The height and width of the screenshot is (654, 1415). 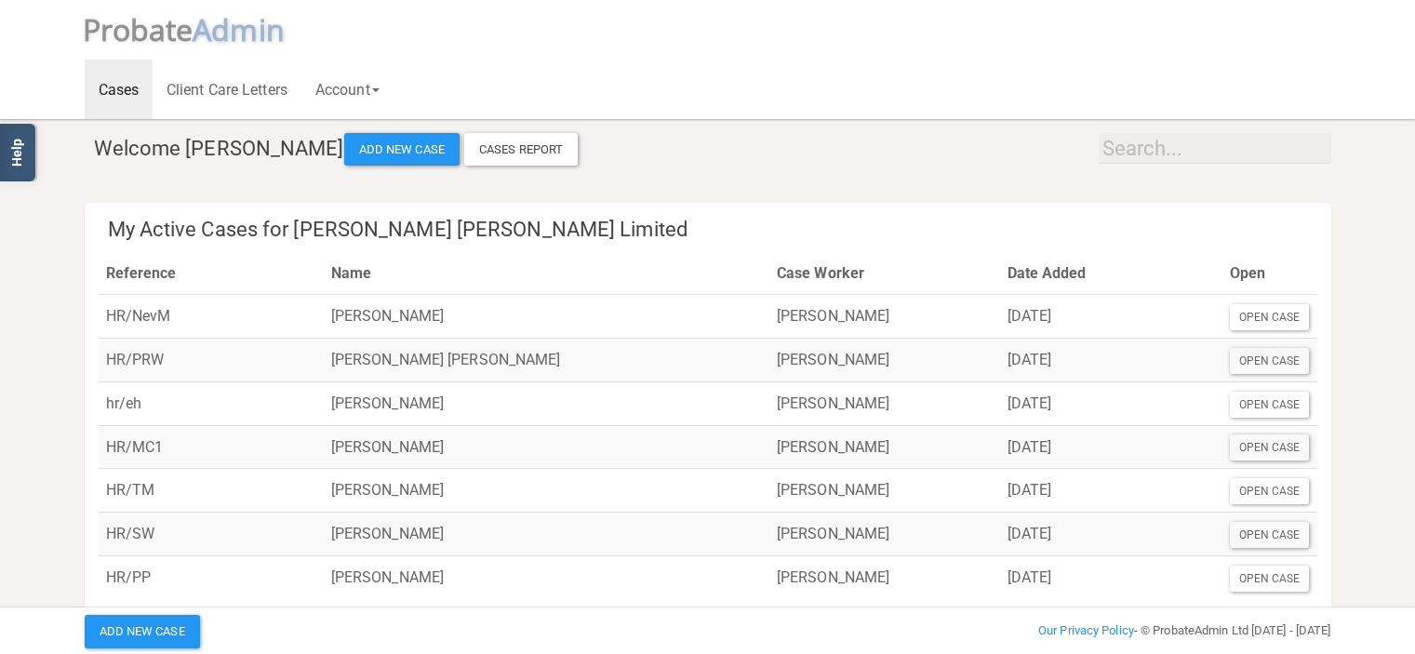 What do you see at coordinates (211, 359) in the screenshot?
I see `td: HR/PRW` at bounding box center [211, 359].